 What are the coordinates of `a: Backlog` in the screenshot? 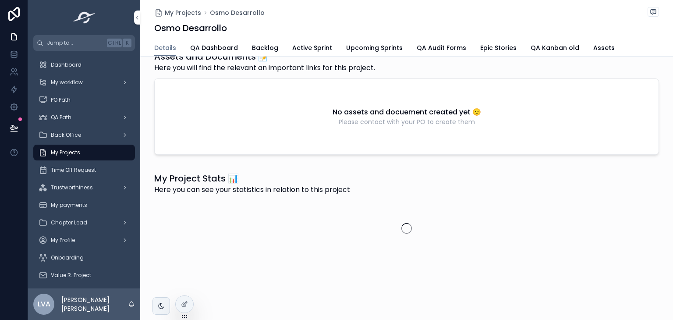 It's located at (265, 49).